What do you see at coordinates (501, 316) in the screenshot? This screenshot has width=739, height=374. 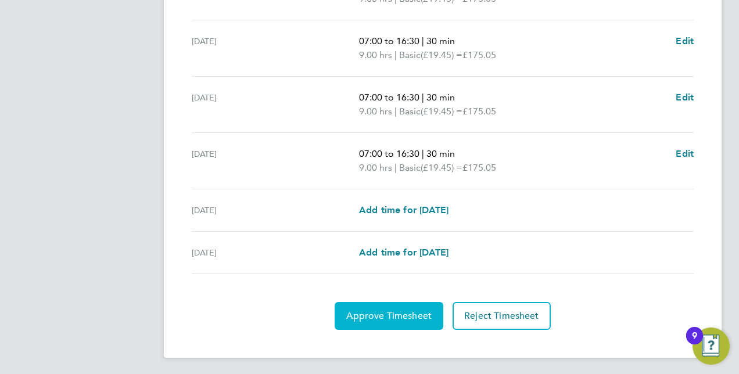 I see `span: Reject Timesheet` at bounding box center [501, 316].